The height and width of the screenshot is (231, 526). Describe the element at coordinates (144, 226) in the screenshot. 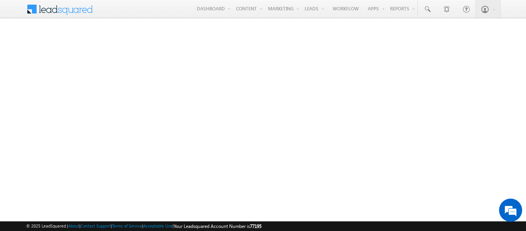

I see `span: © 2025 LeadSquared | | | | |` at that location.